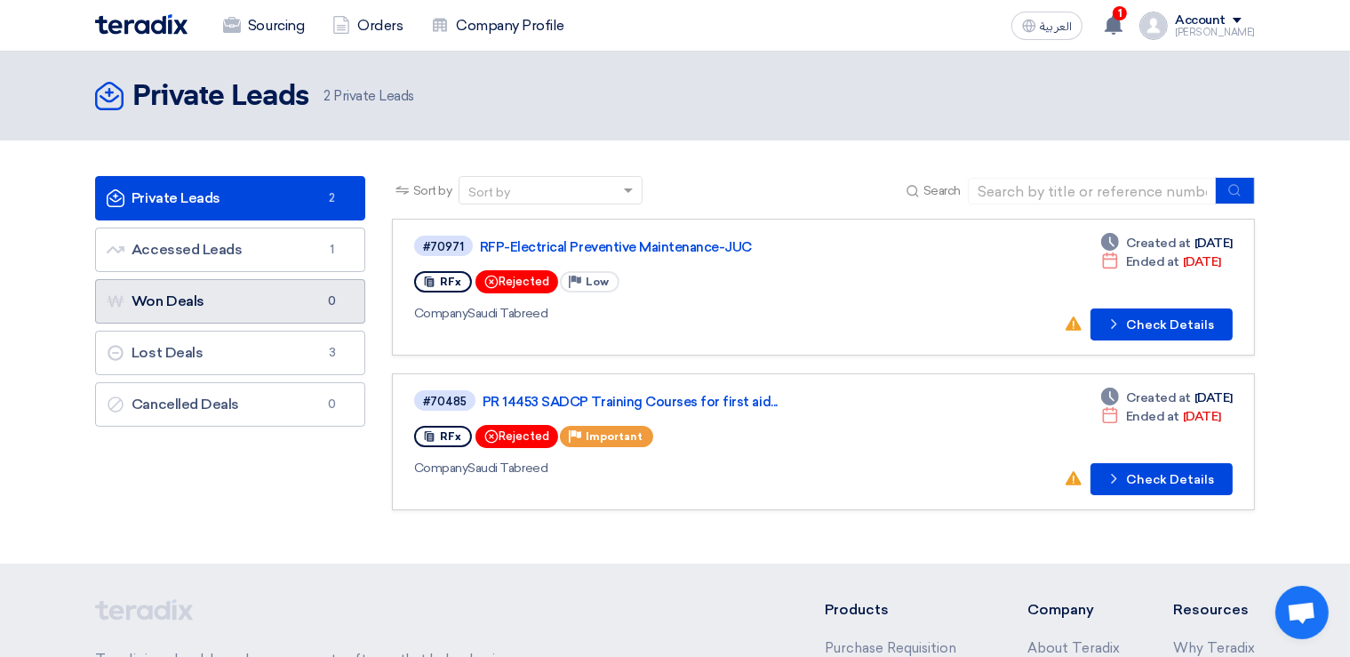  Describe the element at coordinates (498, 26) in the screenshot. I see `a: Company Profile` at that location.